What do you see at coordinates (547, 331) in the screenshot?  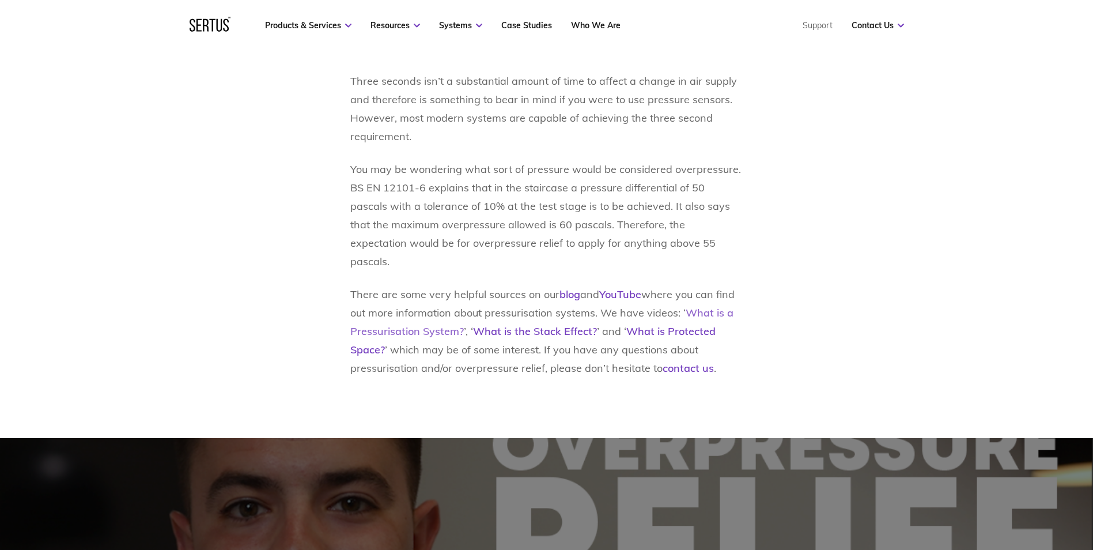 I see `p: There are some very helpful sources on our and where you can find out more information about pres...` at bounding box center [547, 331].